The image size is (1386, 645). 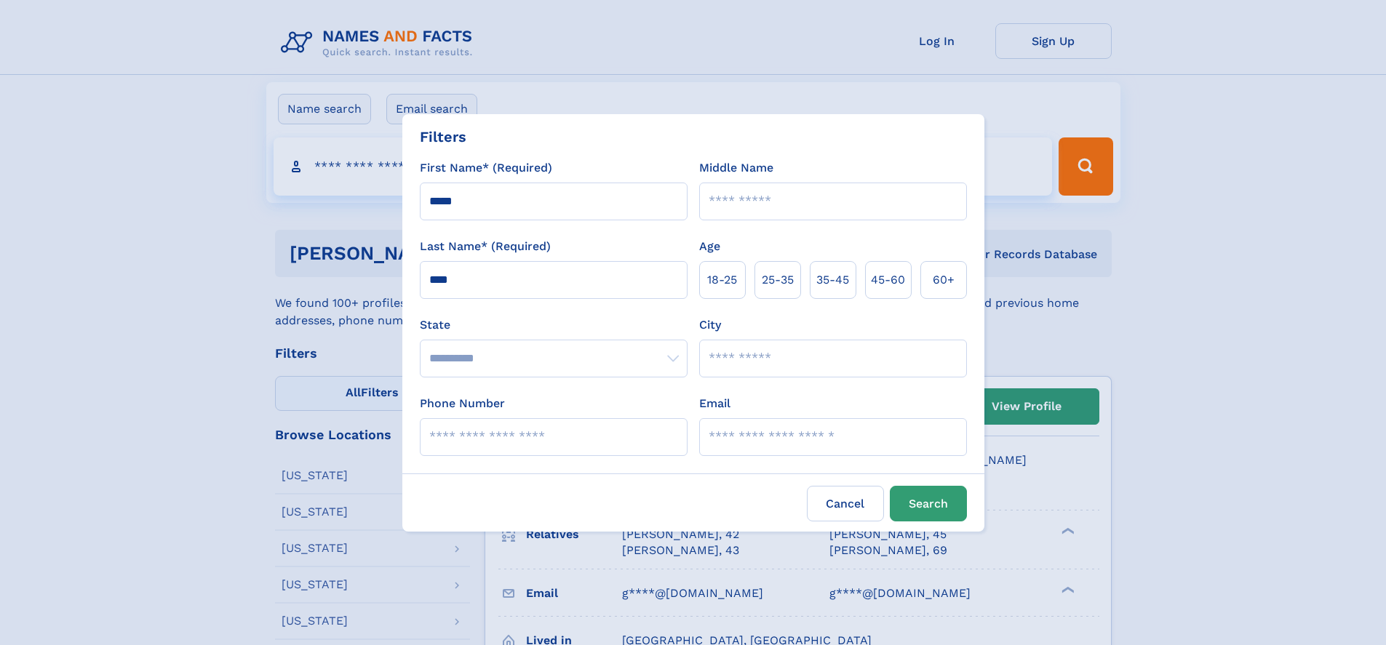 I want to click on div: Filters, so click(x=443, y=137).